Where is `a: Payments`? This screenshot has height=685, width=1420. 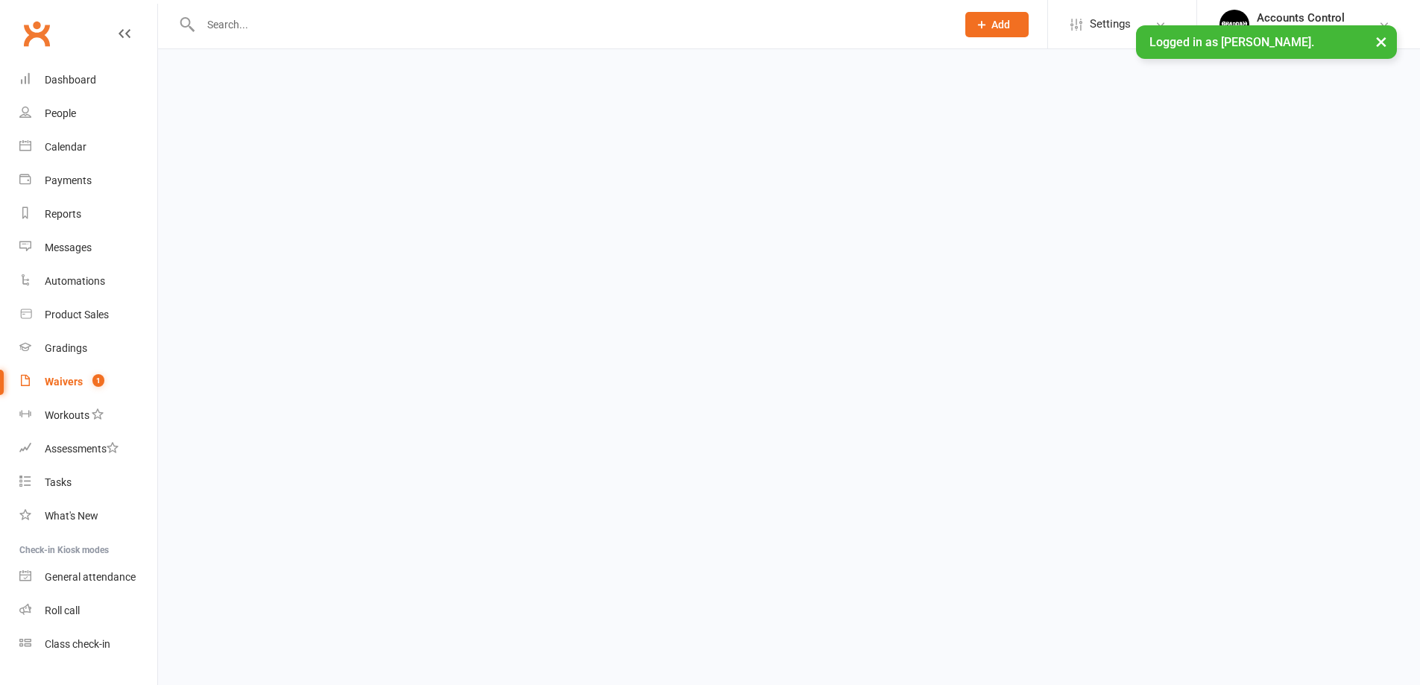
a: Payments is located at coordinates (88, 180).